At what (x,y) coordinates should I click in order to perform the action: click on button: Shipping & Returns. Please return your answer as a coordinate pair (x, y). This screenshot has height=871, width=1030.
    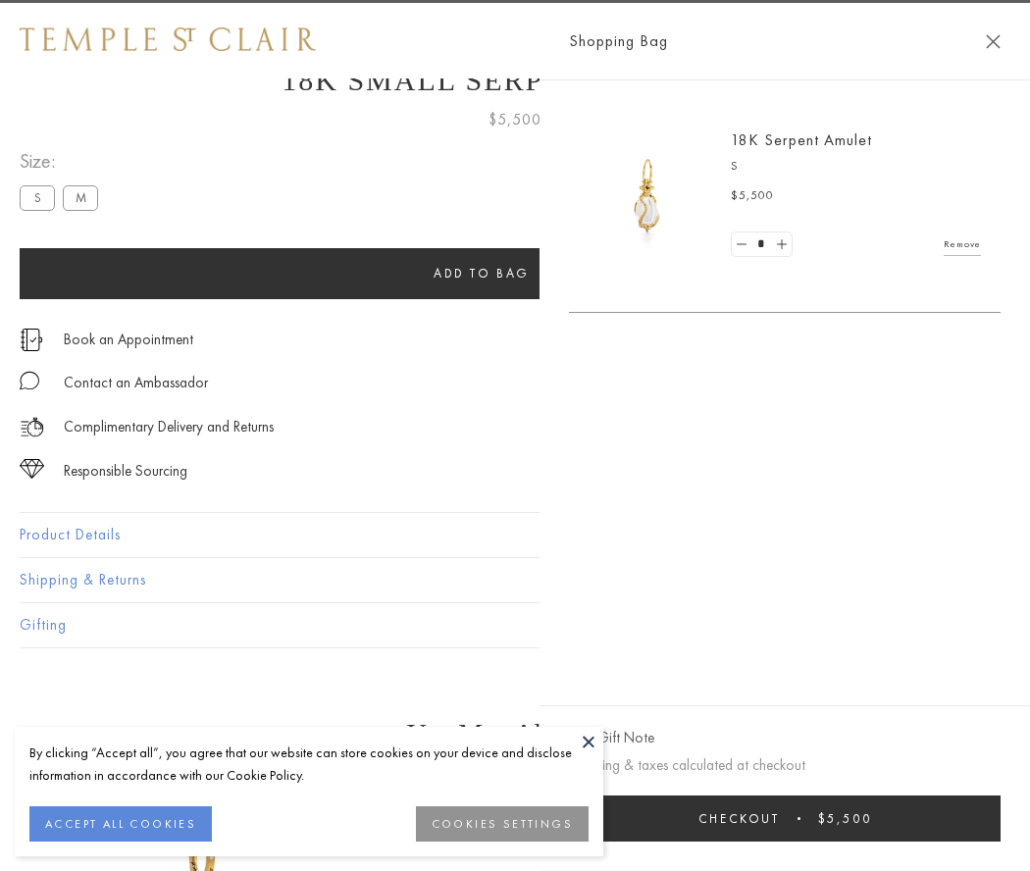
    Looking at the image, I should click on (515, 580).